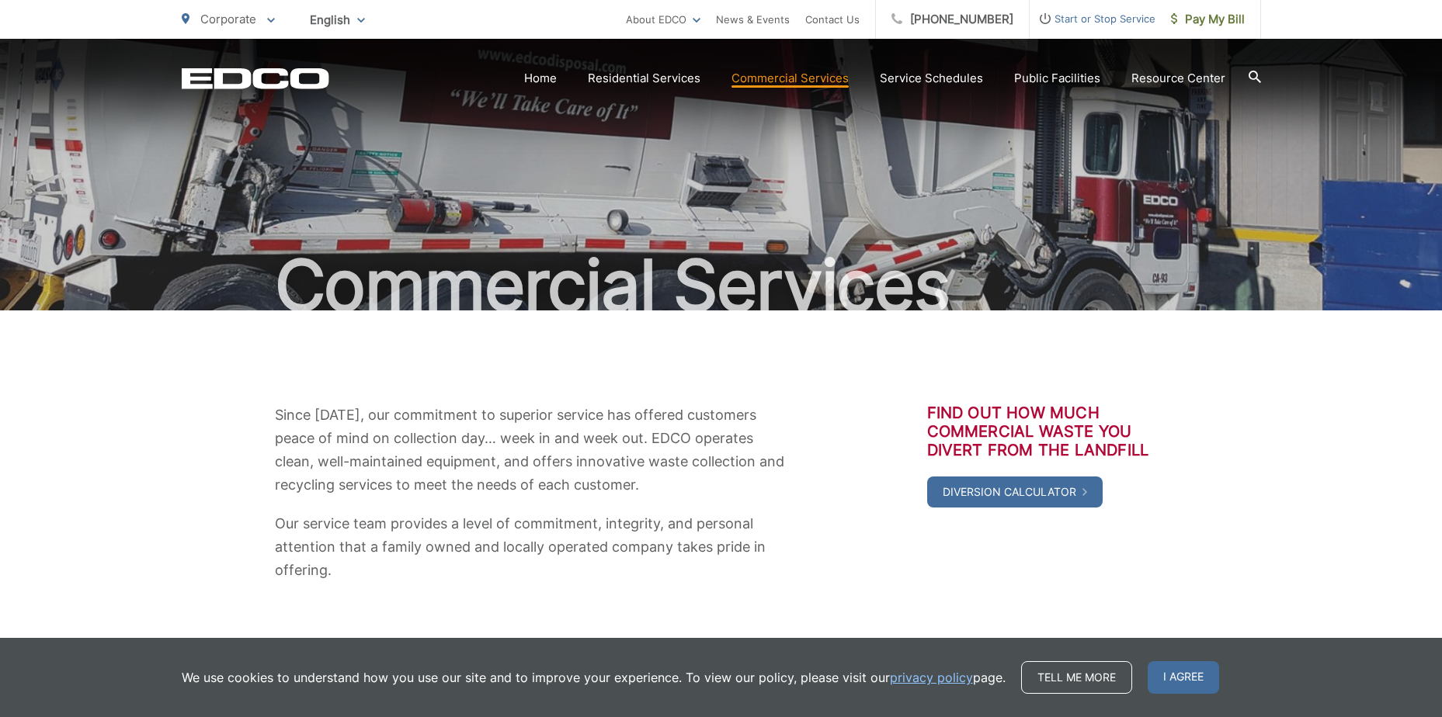 This screenshot has width=1442, height=717. Describe the element at coordinates (1183, 678) in the screenshot. I see `span: I agree` at that location.